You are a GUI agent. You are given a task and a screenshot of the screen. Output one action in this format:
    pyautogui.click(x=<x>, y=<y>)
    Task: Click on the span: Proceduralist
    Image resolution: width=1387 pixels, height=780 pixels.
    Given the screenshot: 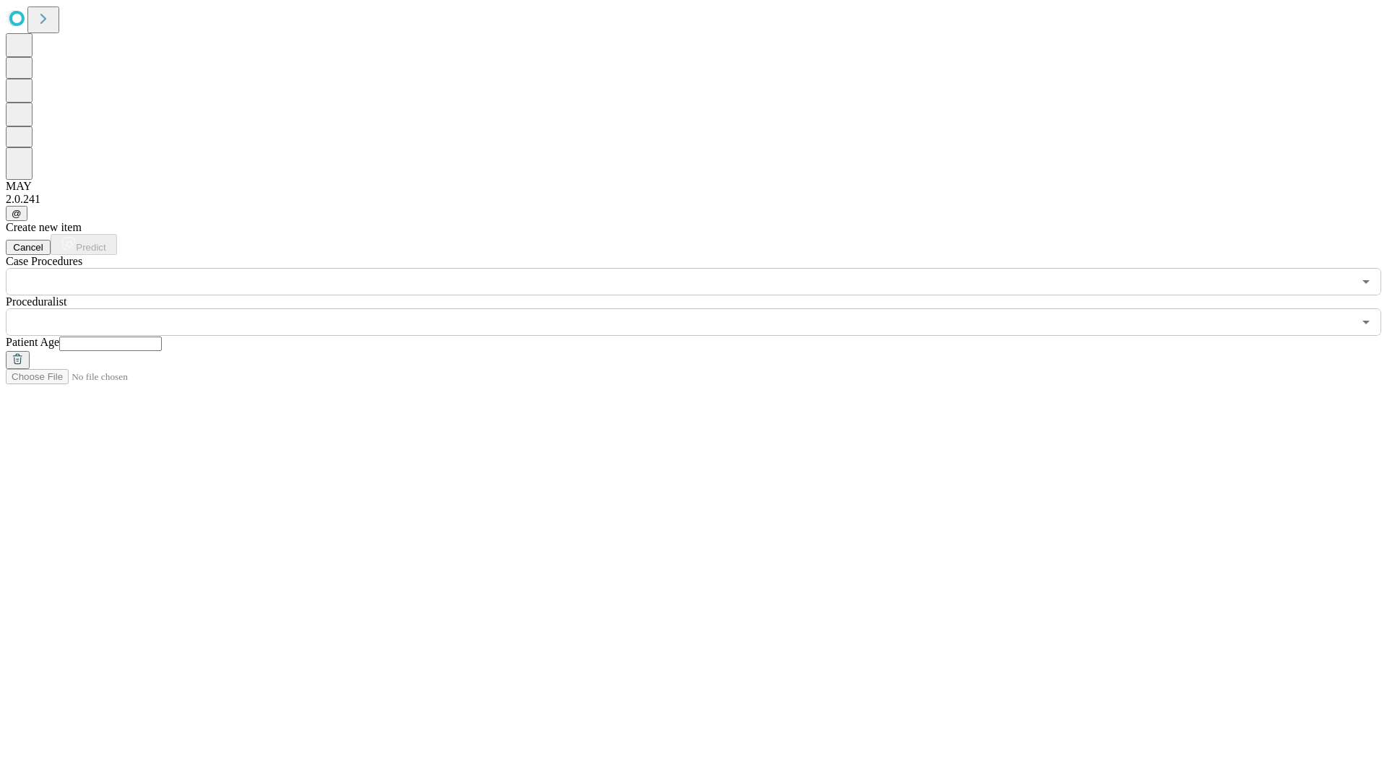 What is the action you would take?
    pyautogui.click(x=36, y=301)
    